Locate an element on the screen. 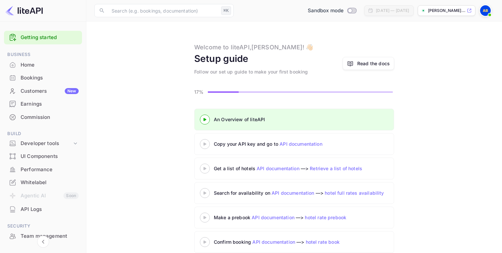 The height and width of the screenshot is (253, 502). div: An Overview of liteAPI is located at coordinates (297, 119).